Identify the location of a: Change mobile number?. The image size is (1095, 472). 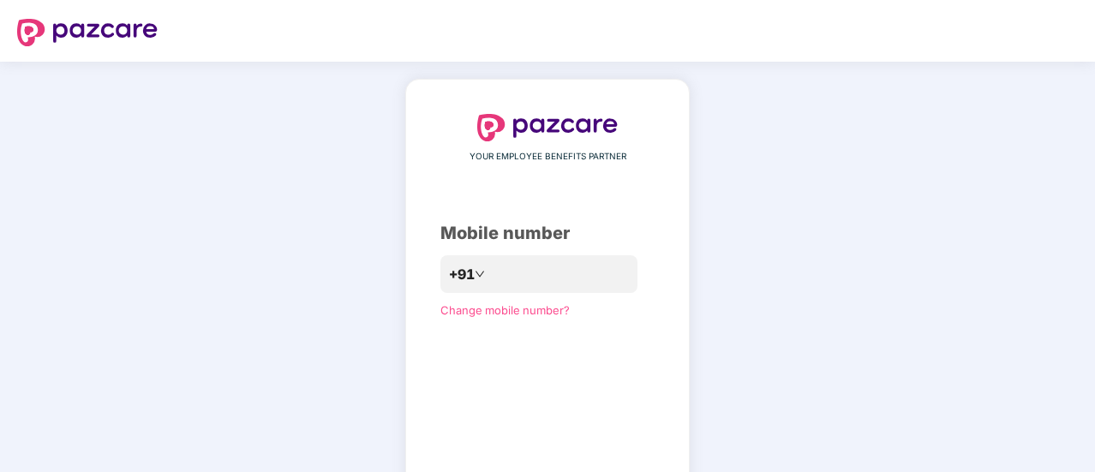
(505, 310).